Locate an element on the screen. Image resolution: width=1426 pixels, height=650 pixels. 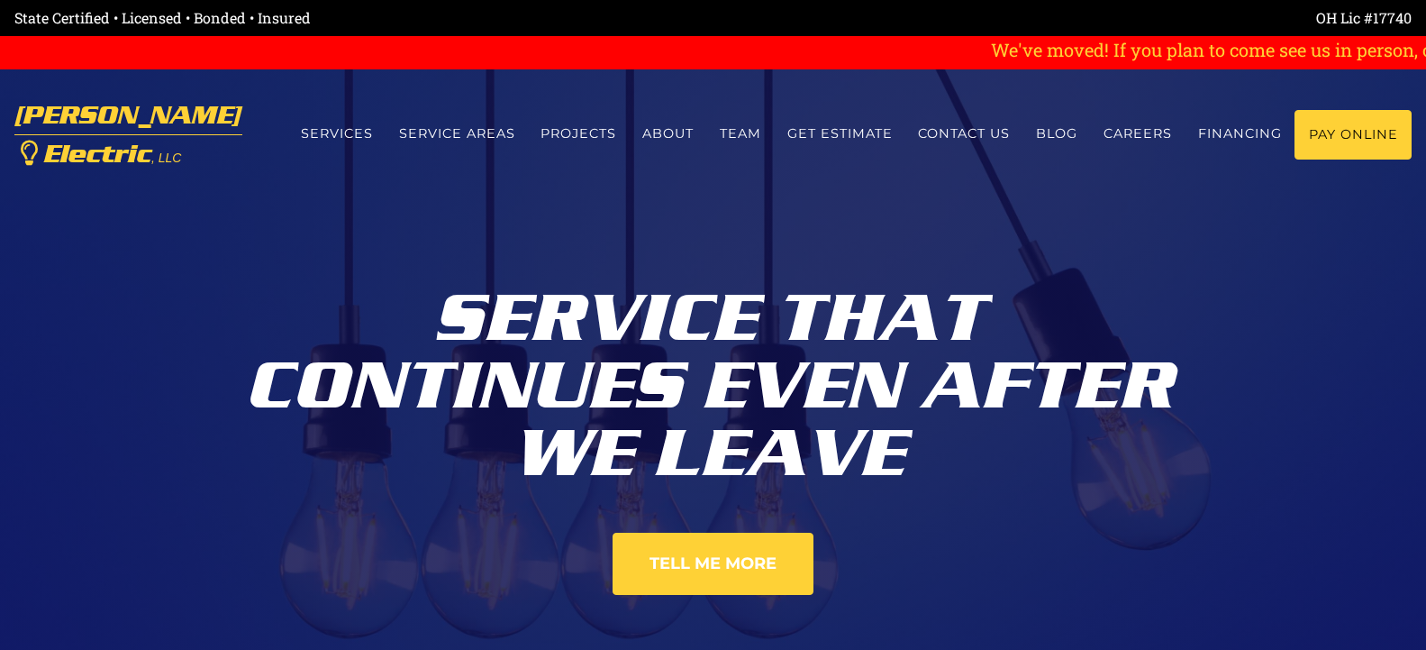
a: Service Areas is located at coordinates (457, 133).